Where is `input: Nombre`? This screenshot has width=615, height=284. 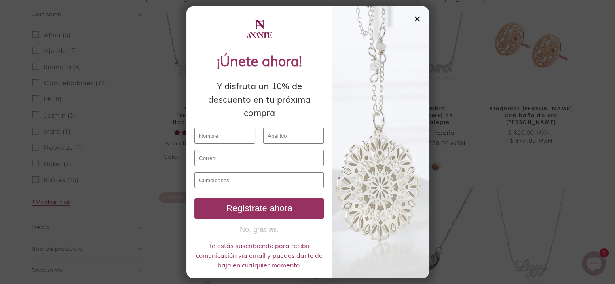
input: Nombre is located at coordinates (225, 136).